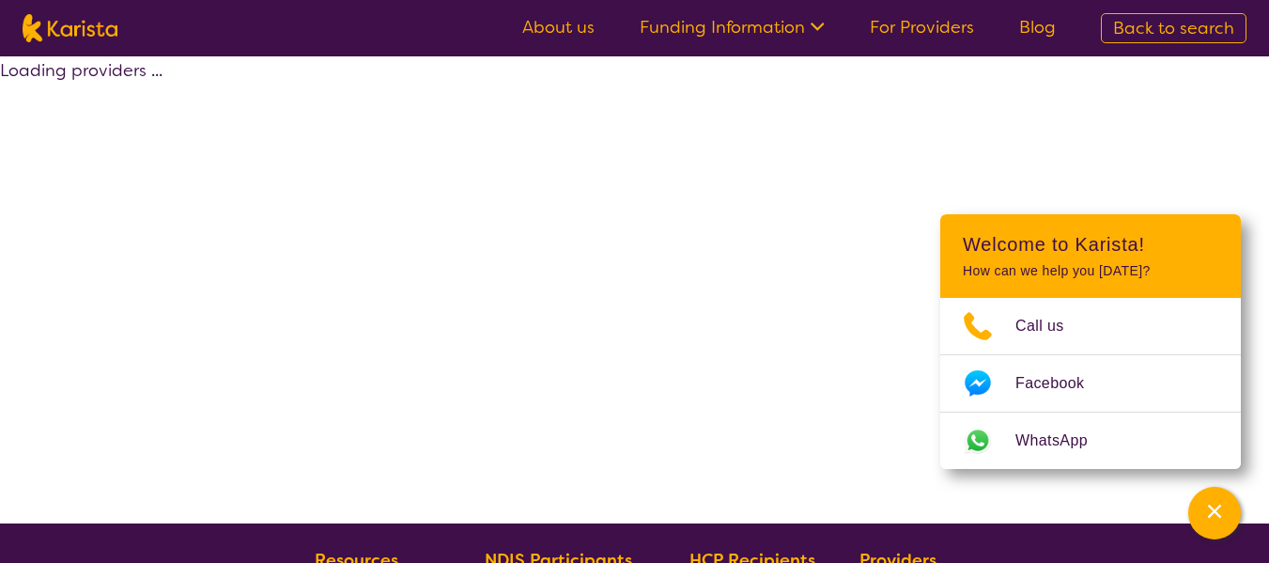 The image size is (1269, 563). I want to click on span: Back to search, so click(1173, 28).